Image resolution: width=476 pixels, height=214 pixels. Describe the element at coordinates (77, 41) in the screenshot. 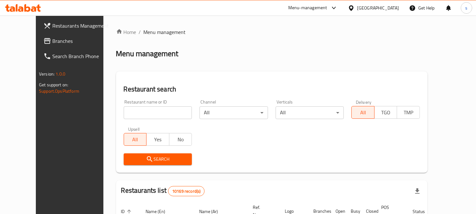

I see `a: Branches` at that location.